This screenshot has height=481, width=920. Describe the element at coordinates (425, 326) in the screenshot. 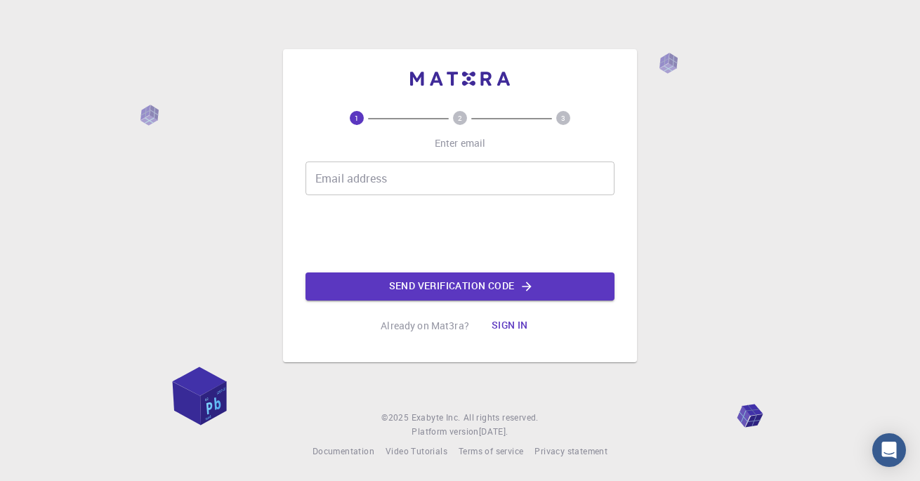

I see `p: Already on Mat3ra?` at that location.